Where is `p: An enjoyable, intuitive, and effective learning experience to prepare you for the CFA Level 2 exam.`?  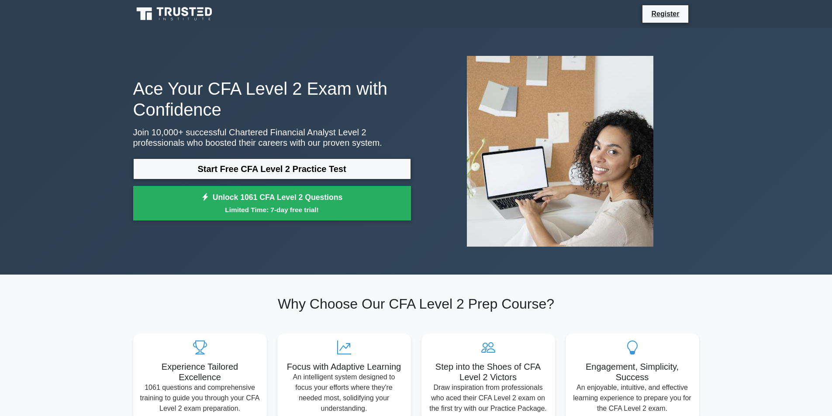 p: An enjoyable, intuitive, and effective learning experience to prepare you for the CFA Level 2 exam. is located at coordinates (632, 398).